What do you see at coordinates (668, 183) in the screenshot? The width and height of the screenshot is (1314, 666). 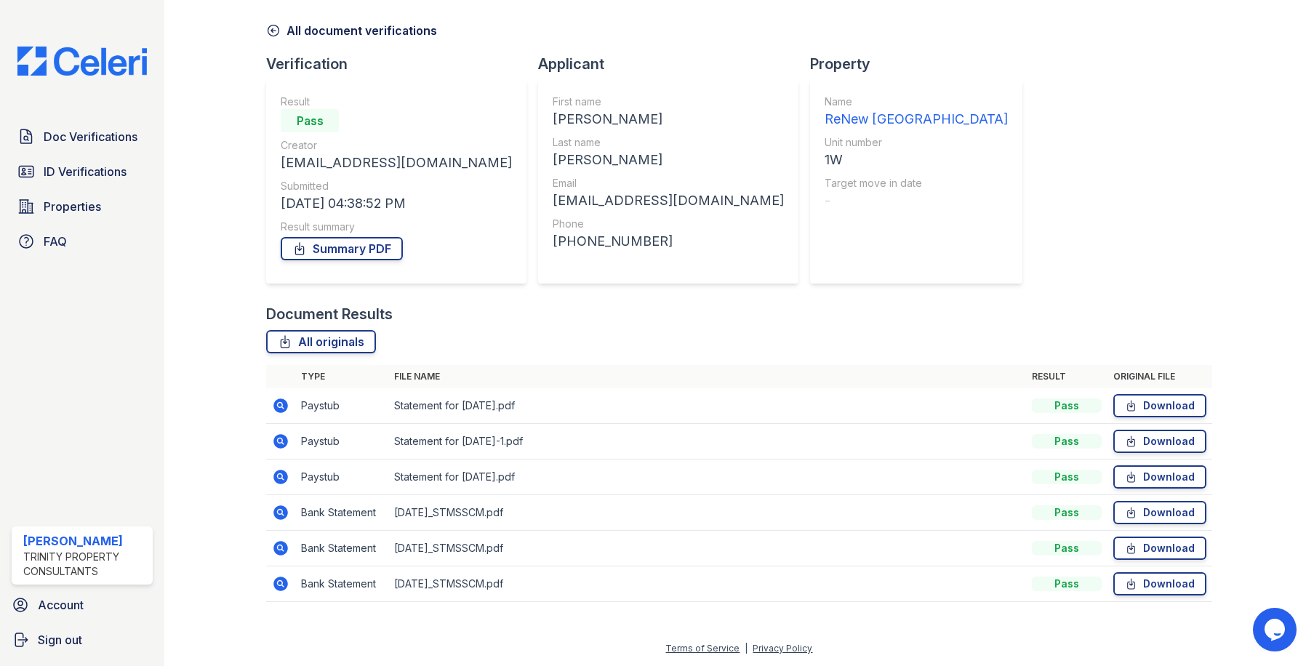 I see `div: Email` at bounding box center [668, 183].